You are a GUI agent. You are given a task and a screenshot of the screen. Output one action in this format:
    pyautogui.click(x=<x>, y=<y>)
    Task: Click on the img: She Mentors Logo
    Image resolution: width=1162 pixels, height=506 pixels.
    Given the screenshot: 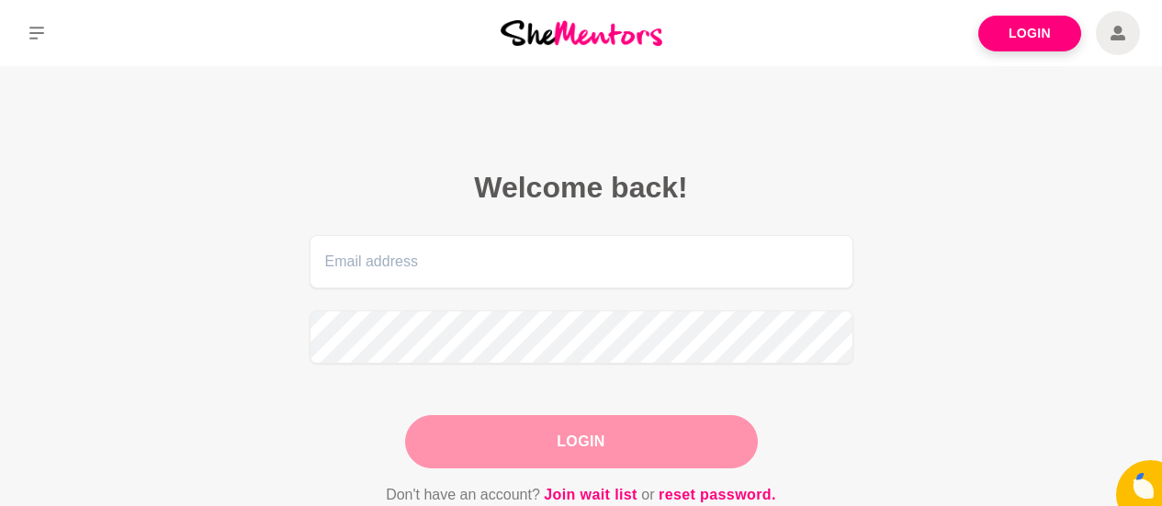 What is the action you would take?
    pyautogui.click(x=581, y=32)
    